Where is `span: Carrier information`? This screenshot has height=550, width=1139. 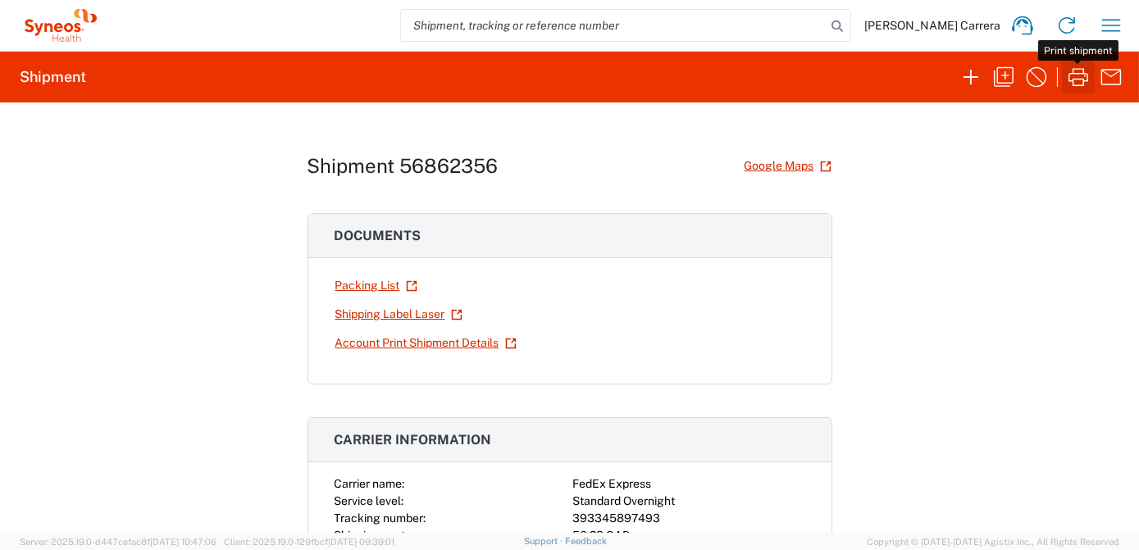
span: Carrier information is located at coordinates (413, 440).